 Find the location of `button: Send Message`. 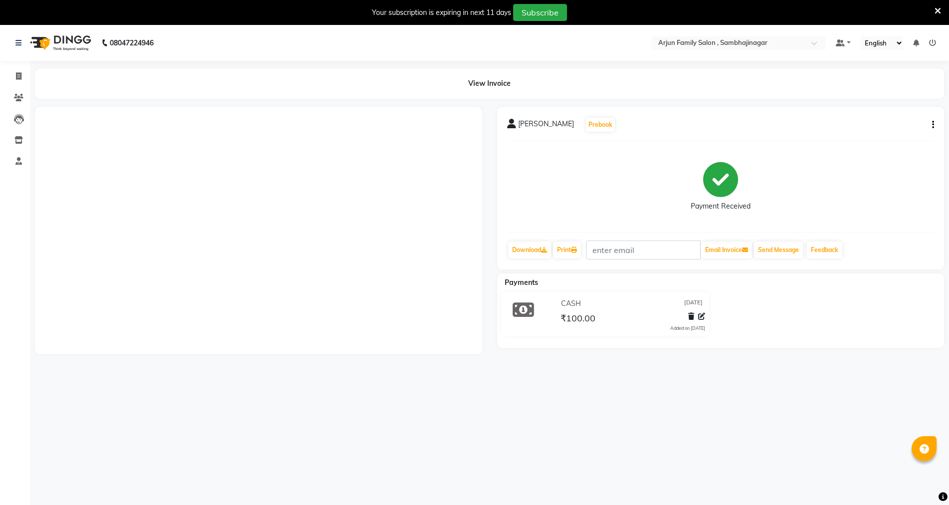

button: Send Message is located at coordinates (779, 250).